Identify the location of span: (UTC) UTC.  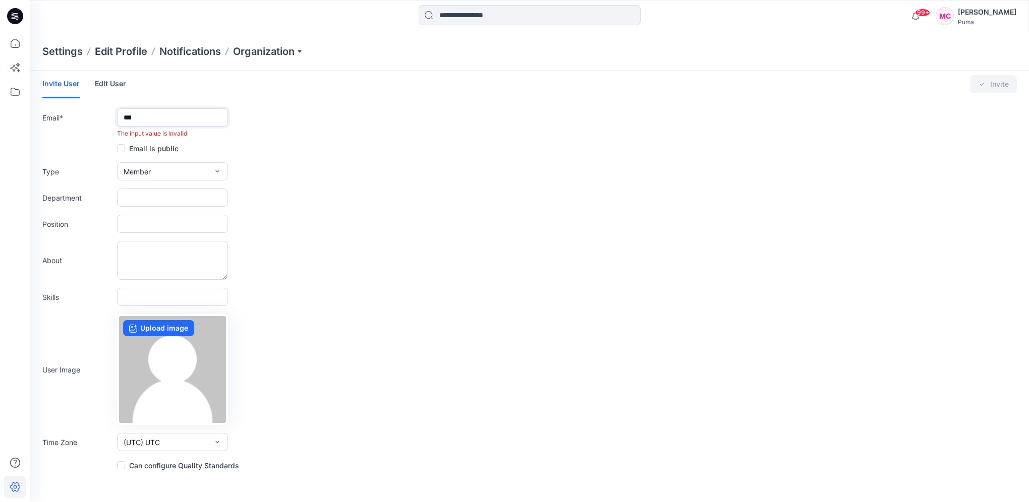
(142, 442).